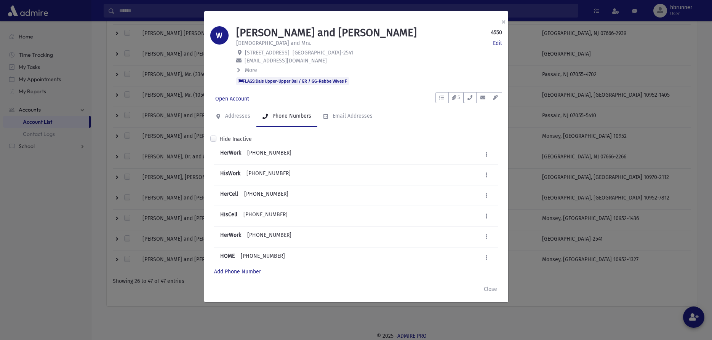 This screenshot has width=712, height=340. What do you see at coordinates (235, 139) in the screenshot?
I see `label: Hide Inactive` at bounding box center [235, 139].